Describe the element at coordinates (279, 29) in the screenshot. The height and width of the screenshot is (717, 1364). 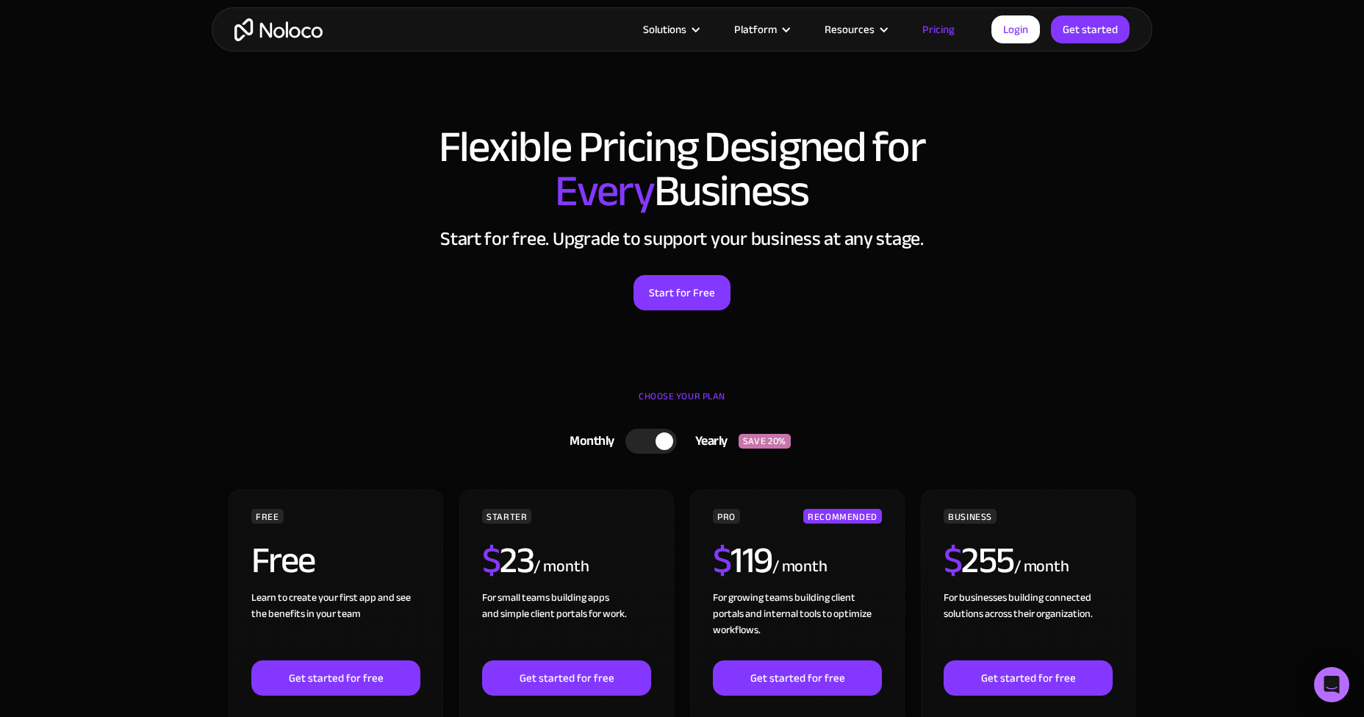
I see `a: home` at that location.